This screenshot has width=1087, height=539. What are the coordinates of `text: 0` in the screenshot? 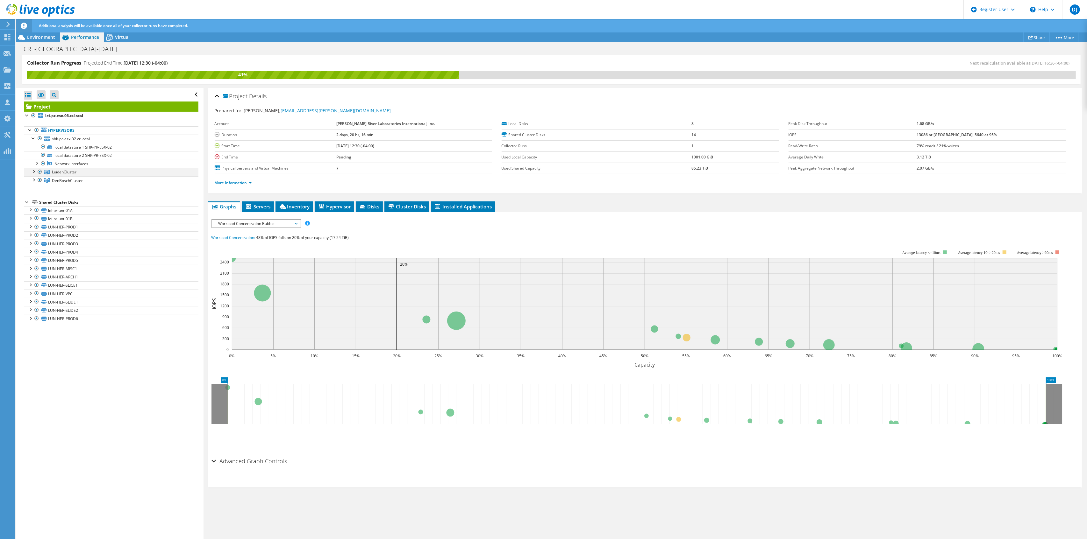 It's located at (227, 350).